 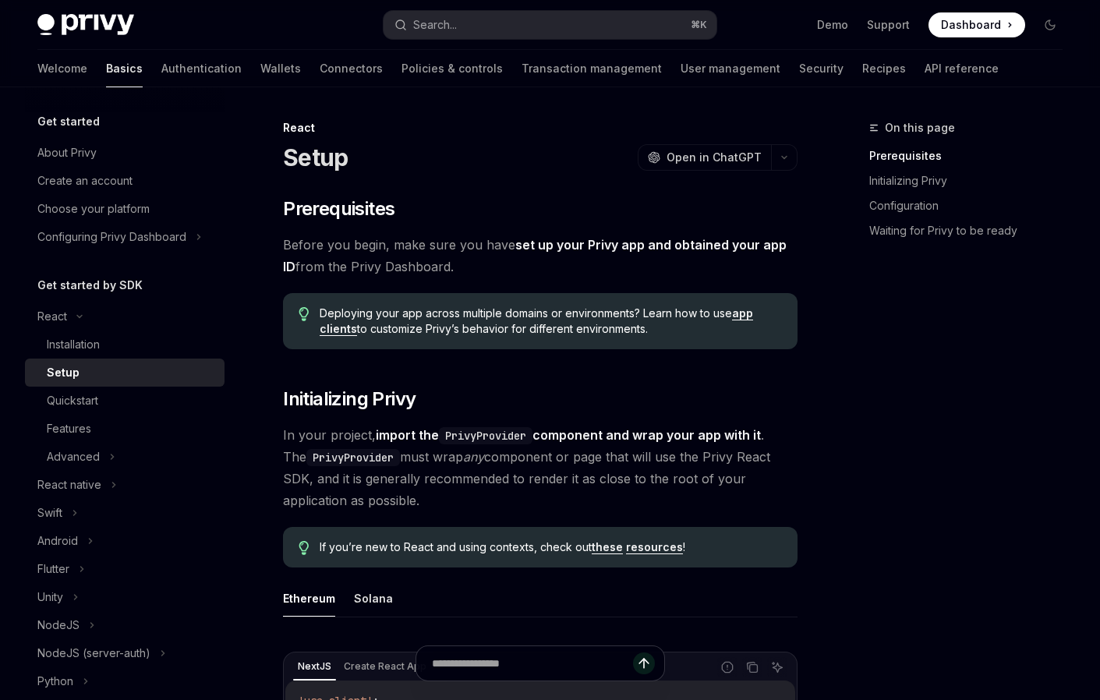 I want to click on div: Choose your platform, so click(x=94, y=209).